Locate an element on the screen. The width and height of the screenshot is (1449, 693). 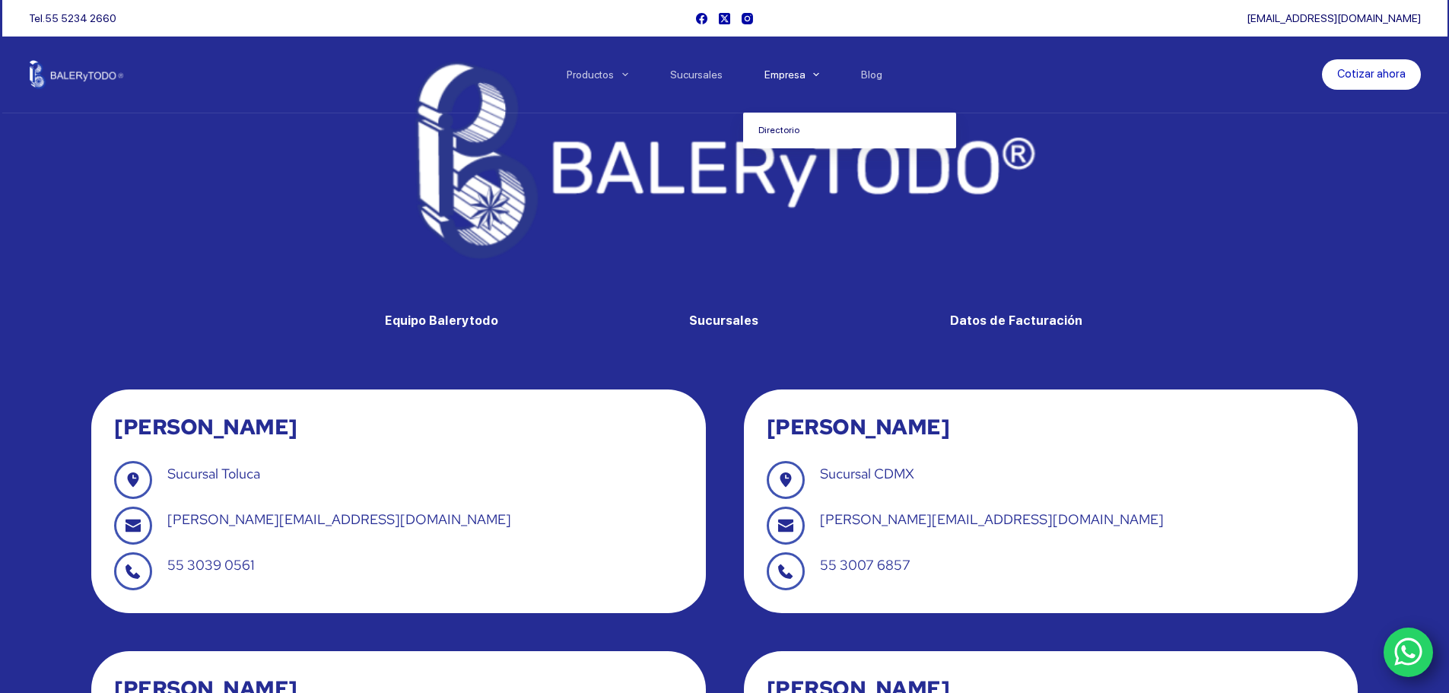
a: 55 3007 6857 is located at coordinates (865, 564).